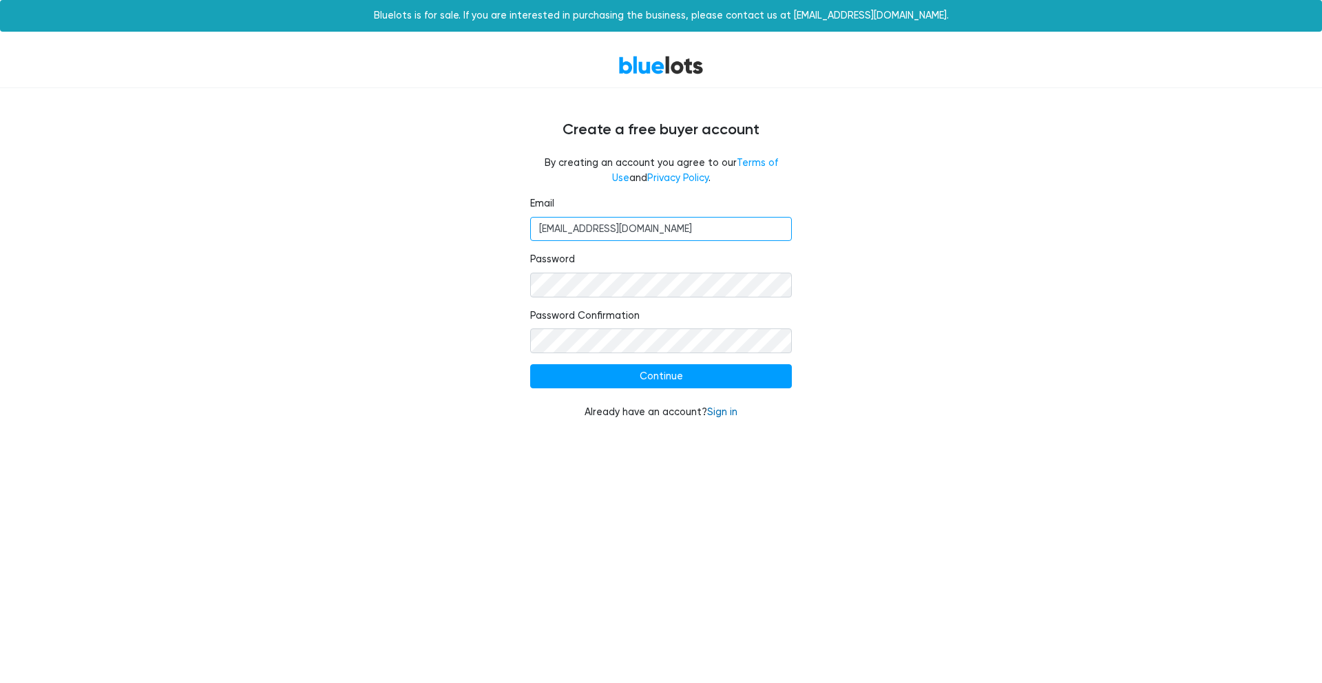 Image resolution: width=1322 pixels, height=683 pixels. What do you see at coordinates (661, 170) in the screenshot?
I see `fieldset: By creating an account you agree to our and .` at bounding box center [661, 170].